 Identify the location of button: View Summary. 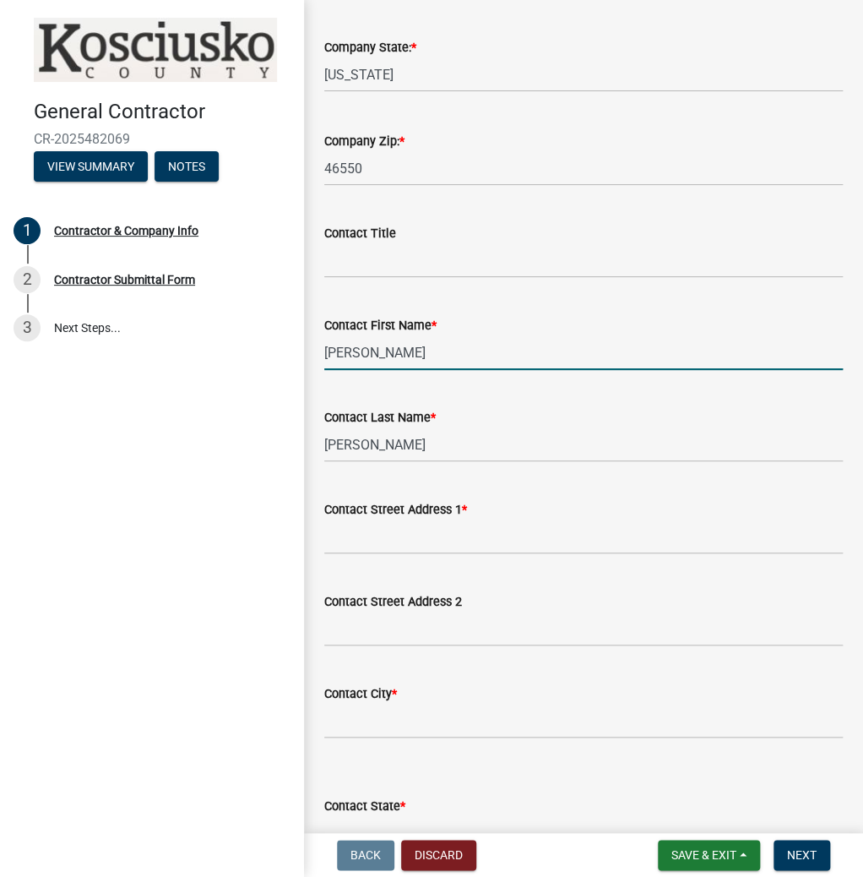
(90, 166).